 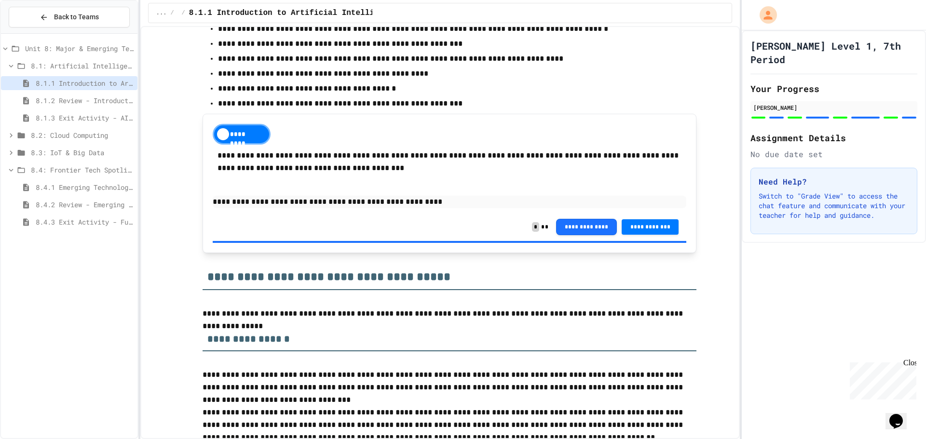 I want to click on div: Chat with us now!Close, so click(x=35, y=32).